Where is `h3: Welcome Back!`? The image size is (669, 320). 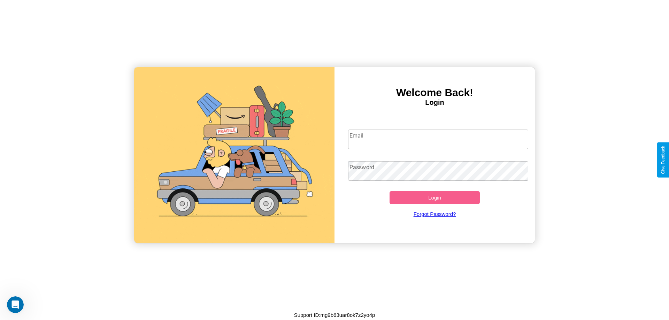 h3: Welcome Back! is located at coordinates (435, 93).